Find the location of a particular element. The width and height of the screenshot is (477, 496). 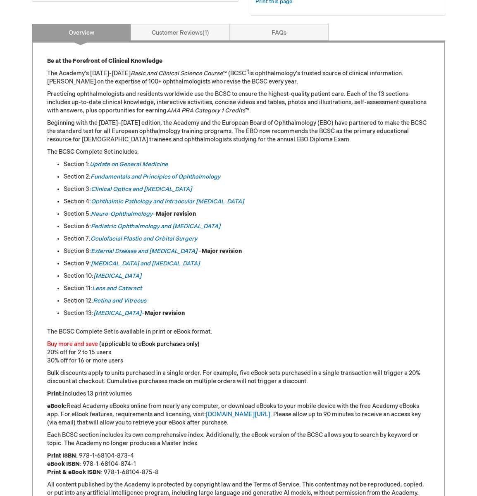

strong: eBook: is located at coordinates (57, 406).